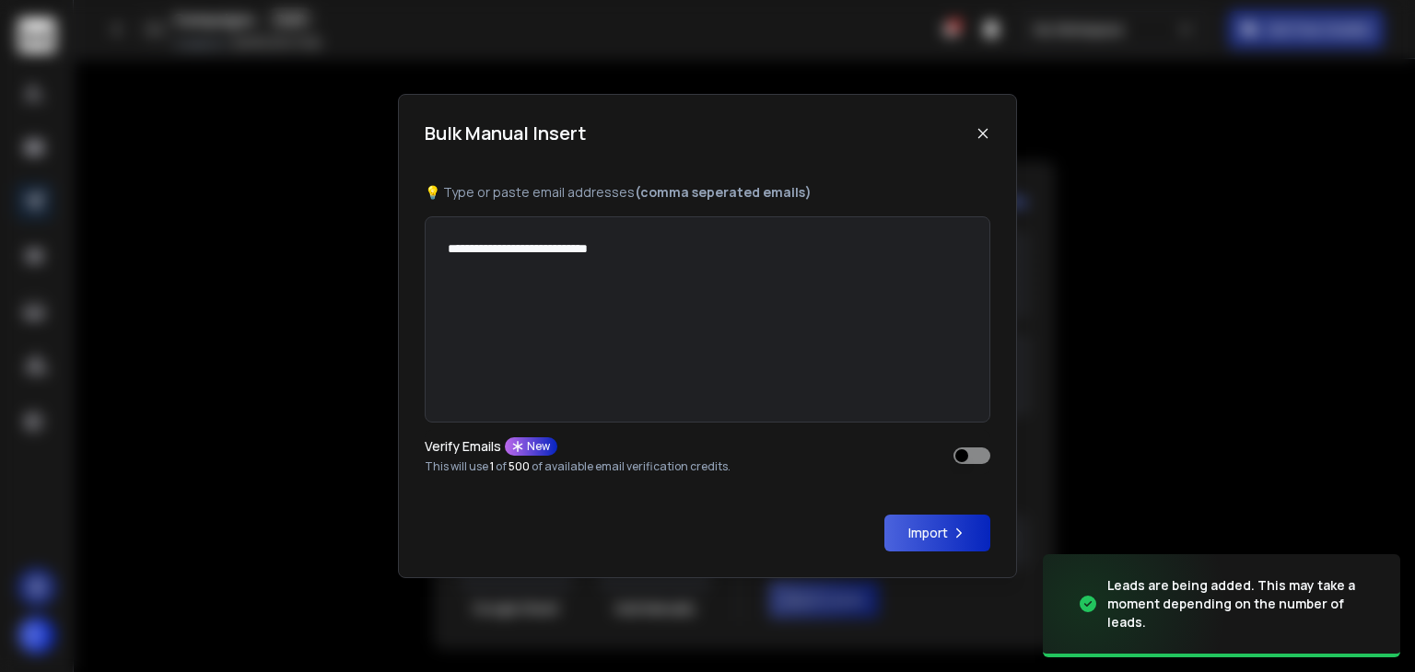  What do you see at coordinates (937, 533) in the screenshot?
I see `button: Import` at bounding box center [937, 533].